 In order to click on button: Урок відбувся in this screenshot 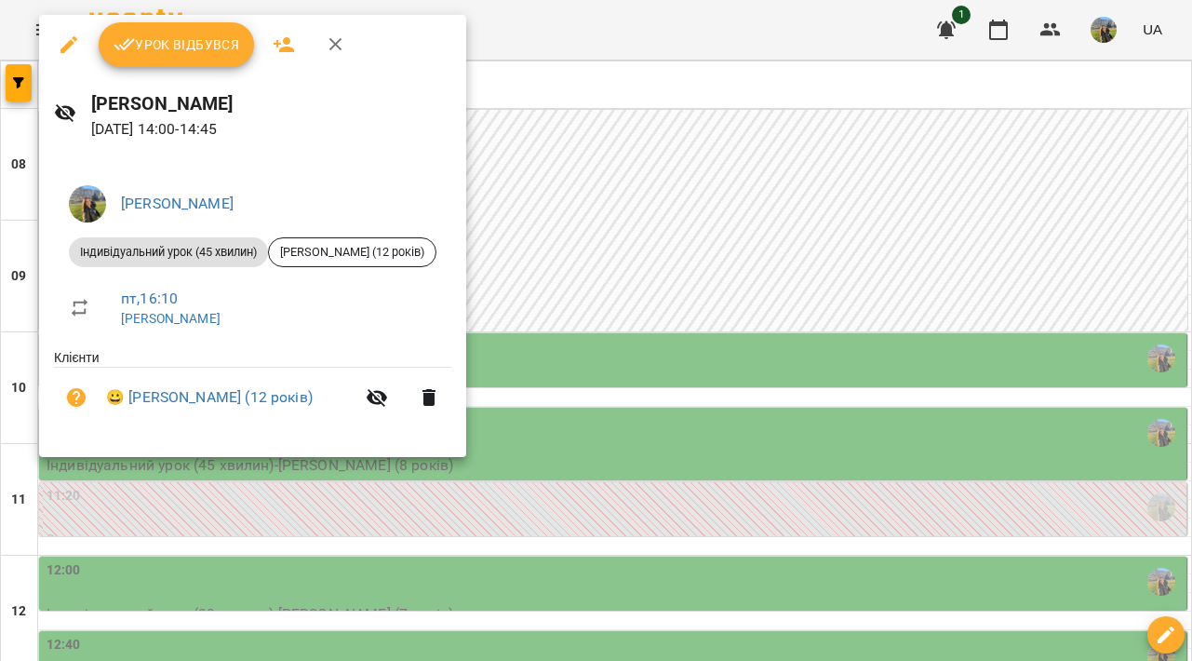, I will do `click(177, 45)`.